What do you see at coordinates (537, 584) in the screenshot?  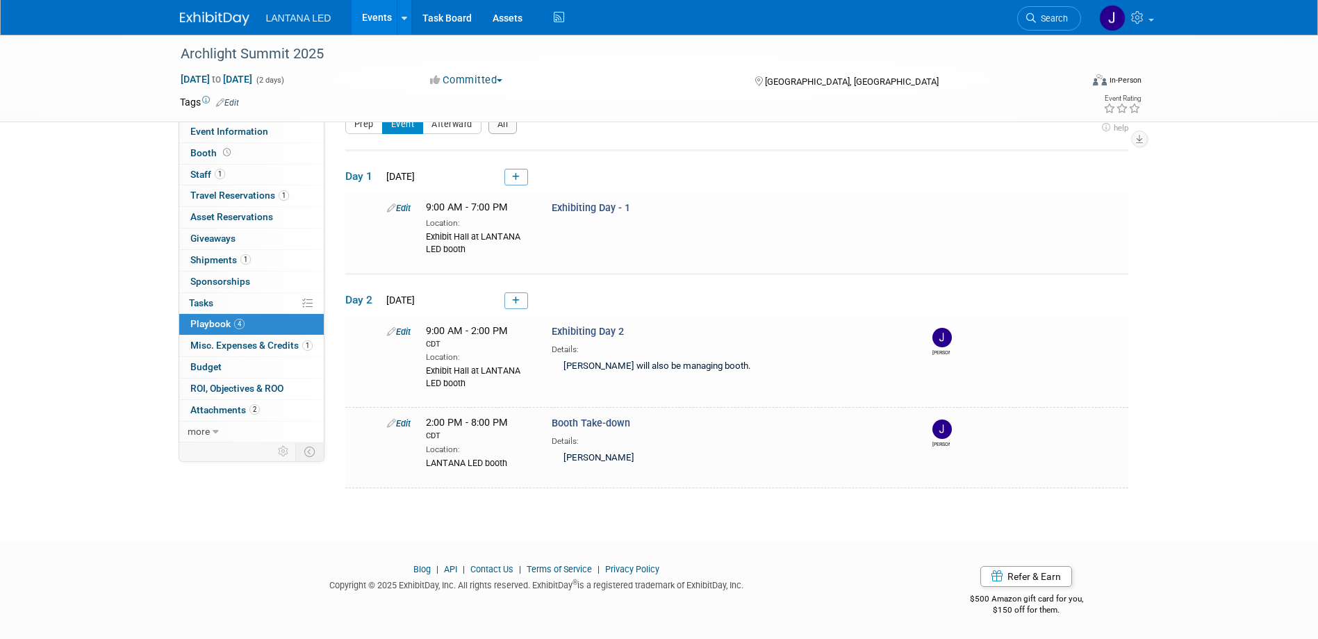 I see `div: Copyright © 2025 ExhibitDay, Inc. All rights reserved. ExhibitDay is a registered trademark of Ex...` at bounding box center [537, 584].